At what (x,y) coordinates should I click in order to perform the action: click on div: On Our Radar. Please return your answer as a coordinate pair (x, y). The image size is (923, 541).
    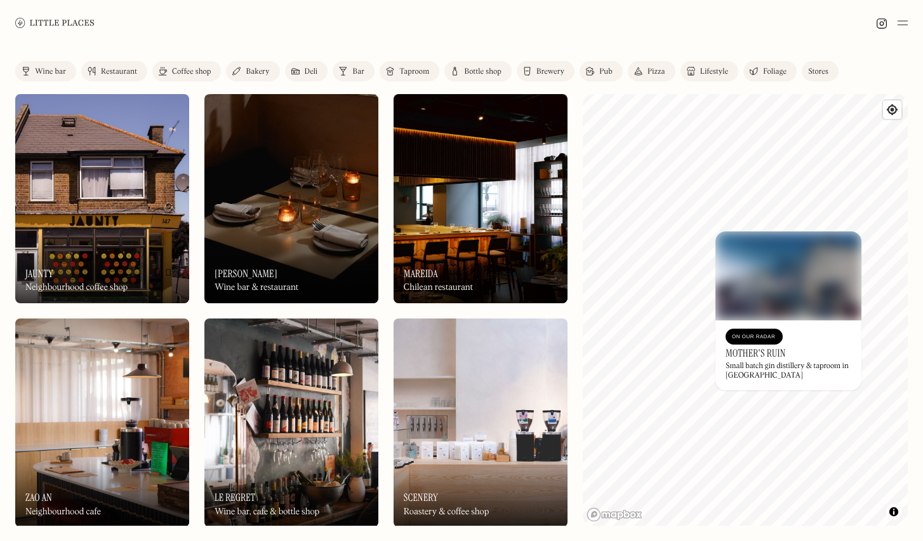
    Looking at the image, I should click on (755, 337).